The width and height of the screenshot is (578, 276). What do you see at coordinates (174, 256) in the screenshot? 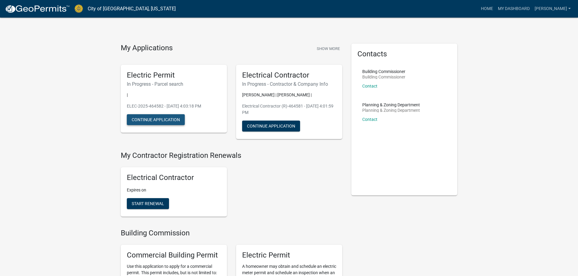
I see `h5: Commercial Building Permit` at bounding box center [174, 256].